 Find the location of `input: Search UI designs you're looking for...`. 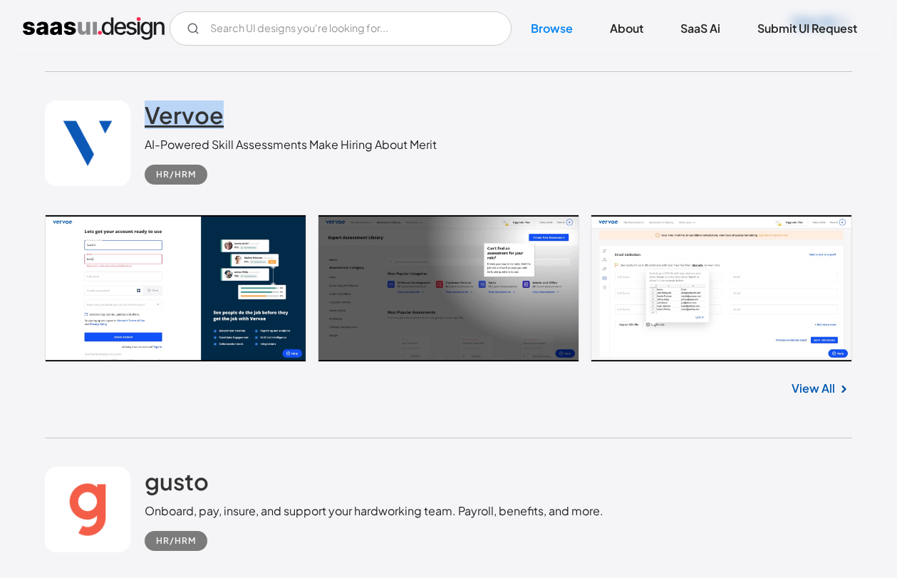

input: Search UI designs you're looking for... is located at coordinates (341, 28).